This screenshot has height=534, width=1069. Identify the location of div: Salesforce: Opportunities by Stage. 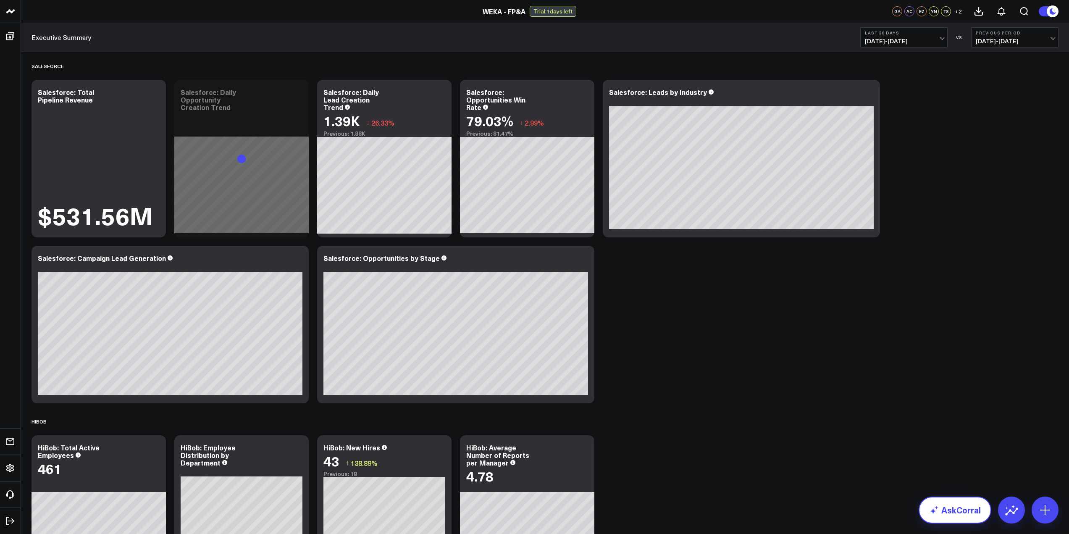
(381, 258).